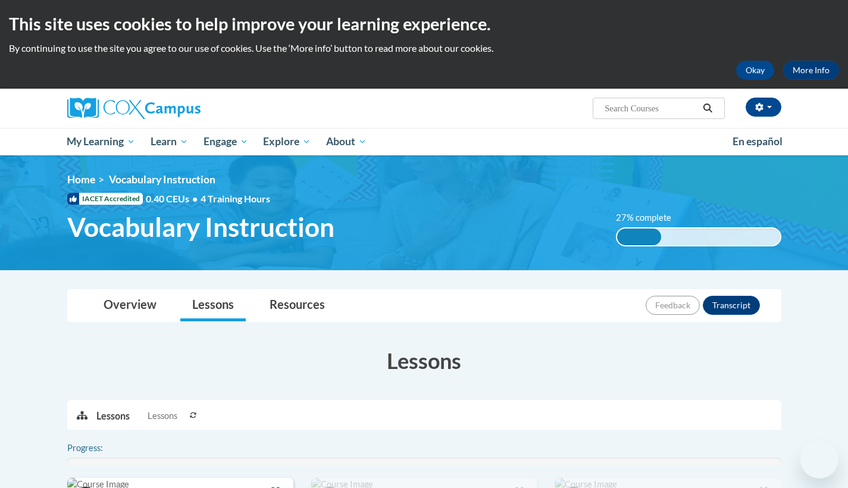  Describe the element at coordinates (424, 48) in the screenshot. I see `p: By continuing to use the site you agree to our use of cookies. Use the ‘More info’ button to read...` at that location.